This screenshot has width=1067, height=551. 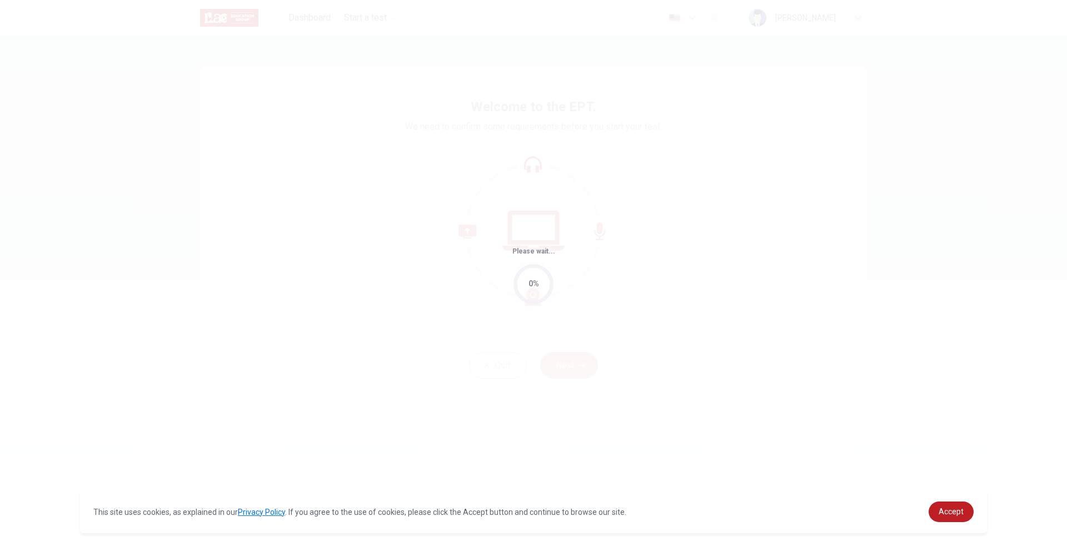 I want to click on span: Accept, so click(x=951, y=511).